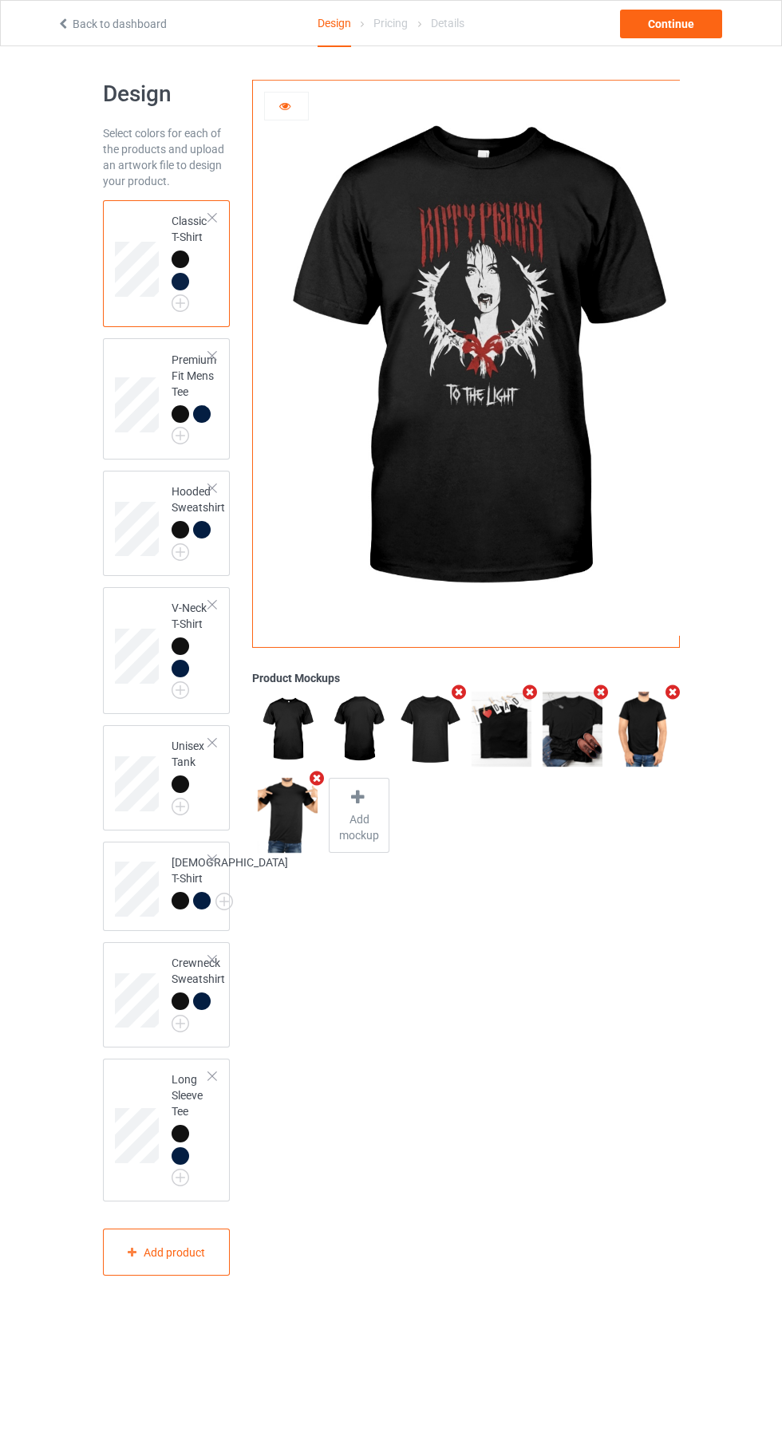 The width and height of the screenshot is (782, 1436). What do you see at coordinates (447, 23) in the screenshot?
I see `div: Details` at bounding box center [447, 23].